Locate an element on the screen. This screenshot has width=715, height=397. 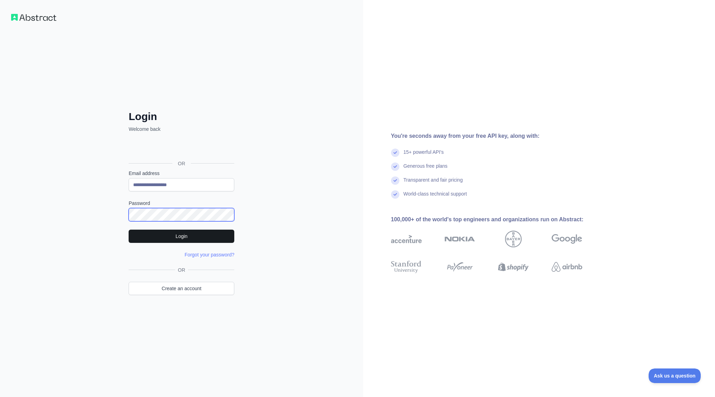
h2: Login is located at coordinates (181, 116).